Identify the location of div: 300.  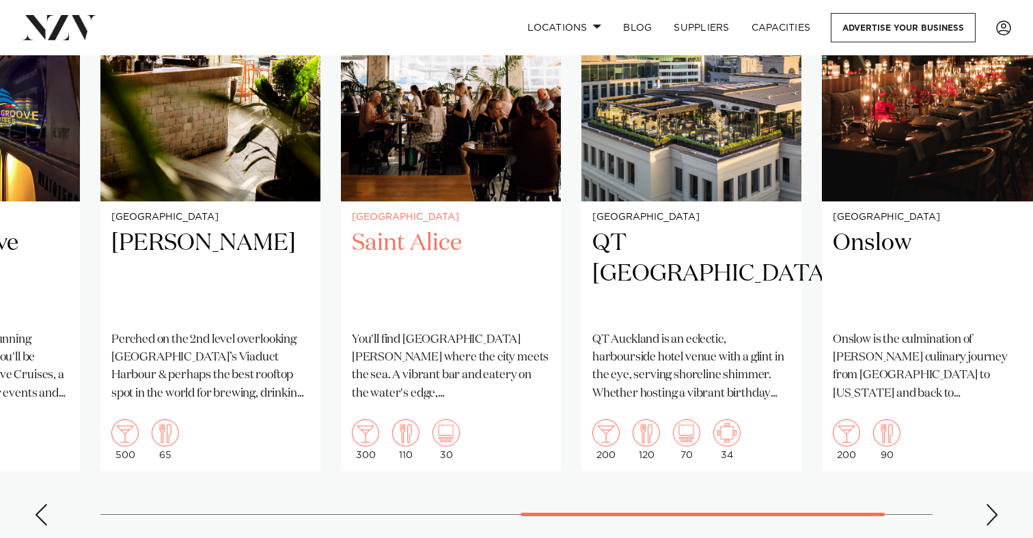
(365, 440).